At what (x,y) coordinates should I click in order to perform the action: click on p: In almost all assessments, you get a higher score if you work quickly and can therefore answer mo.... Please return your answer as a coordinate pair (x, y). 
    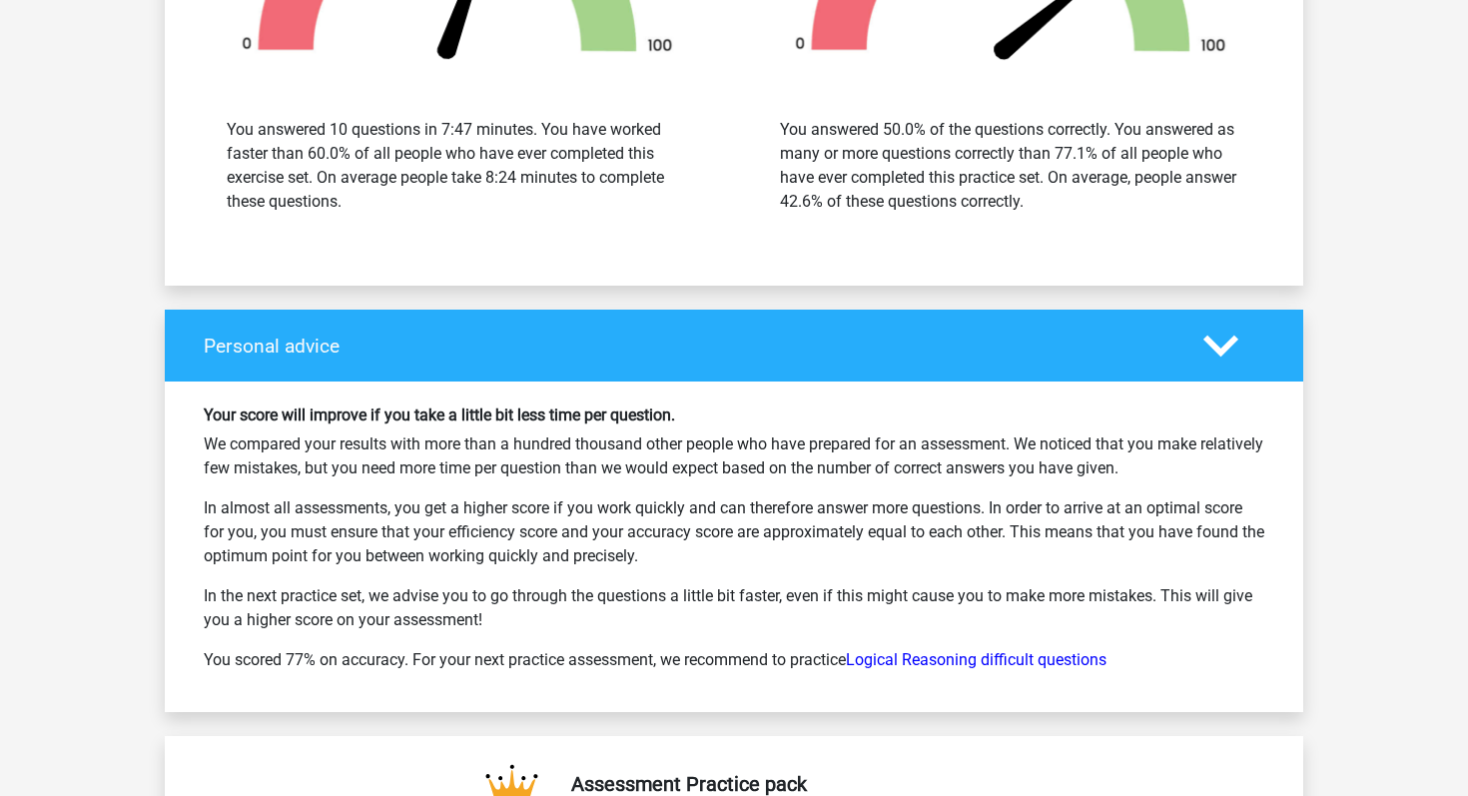
    Looking at the image, I should click on (734, 532).